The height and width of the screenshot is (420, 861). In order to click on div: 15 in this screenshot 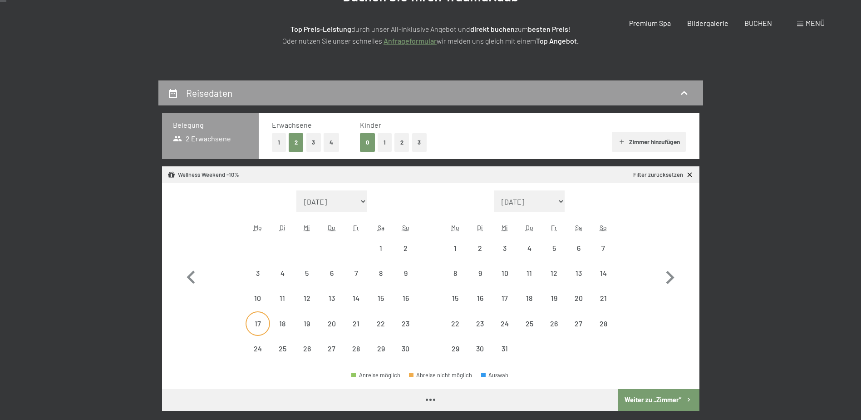, I will do `click(381, 306)`.